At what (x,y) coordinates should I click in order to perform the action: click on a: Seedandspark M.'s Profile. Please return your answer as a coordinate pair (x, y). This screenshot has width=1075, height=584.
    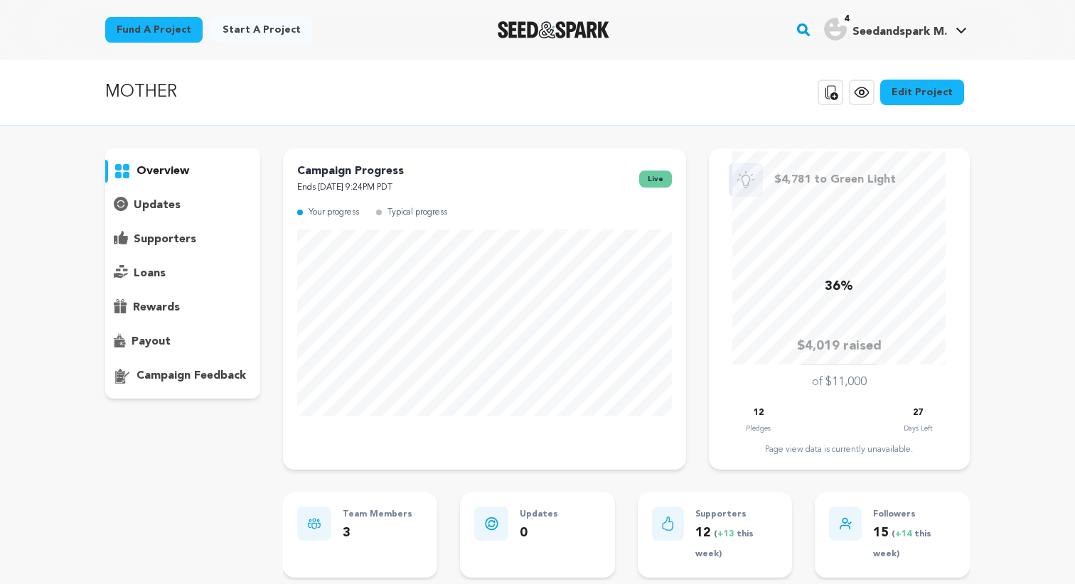
    Looking at the image, I should click on (895, 28).